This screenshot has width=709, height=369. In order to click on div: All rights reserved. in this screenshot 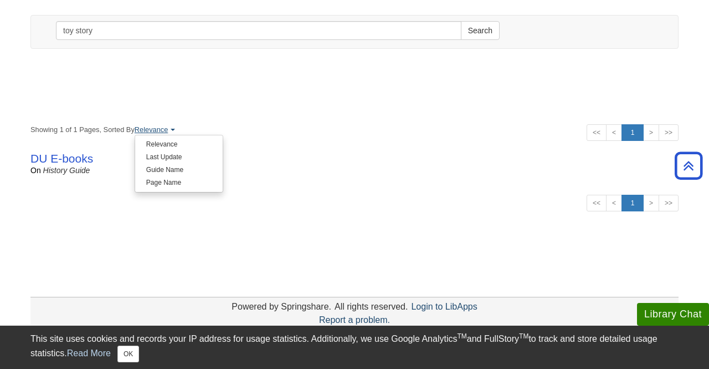, I will do `click(371, 306)`.